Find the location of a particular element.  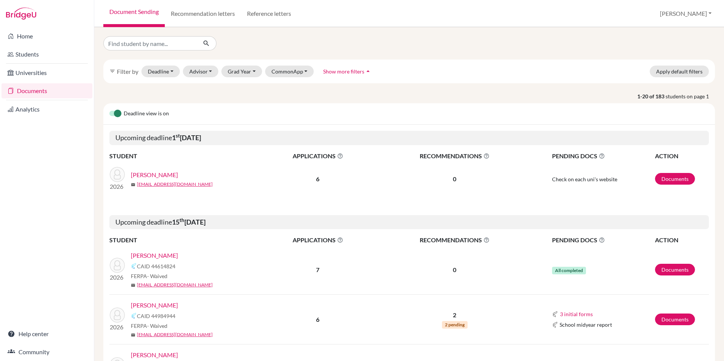

button: 3 initial forms is located at coordinates (576, 314).